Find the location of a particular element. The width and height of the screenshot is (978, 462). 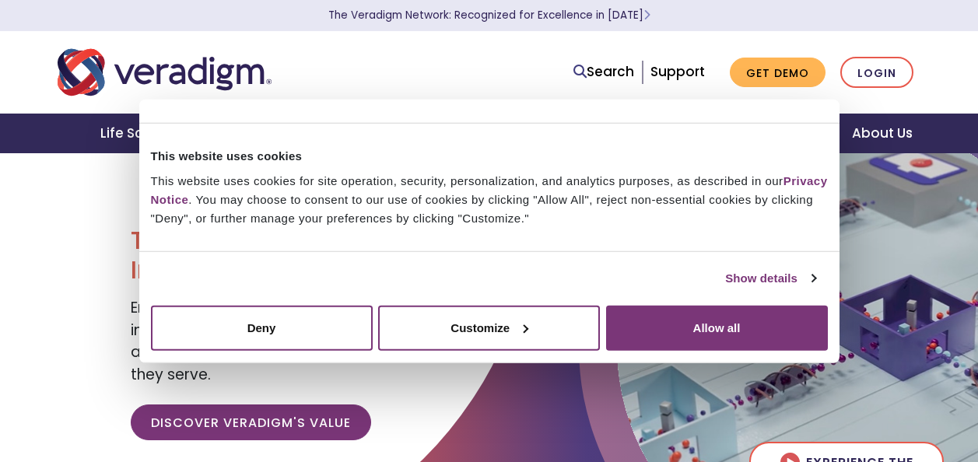

h1: Transforming Health, Insightfully® is located at coordinates (304, 255).